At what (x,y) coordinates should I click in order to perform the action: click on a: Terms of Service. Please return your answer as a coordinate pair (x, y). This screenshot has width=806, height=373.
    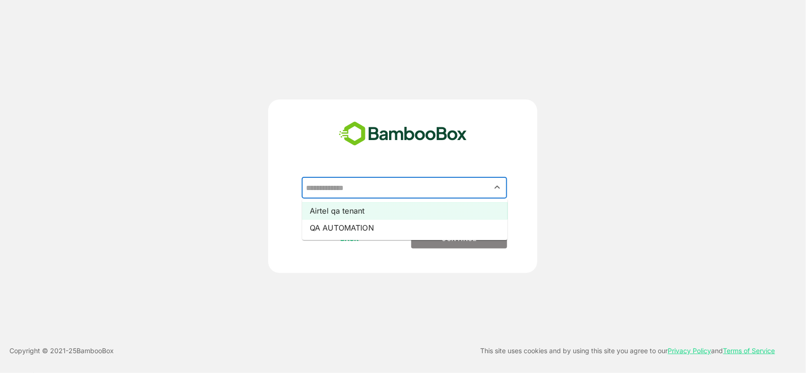
    Looking at the image, I should click on (749, 351).